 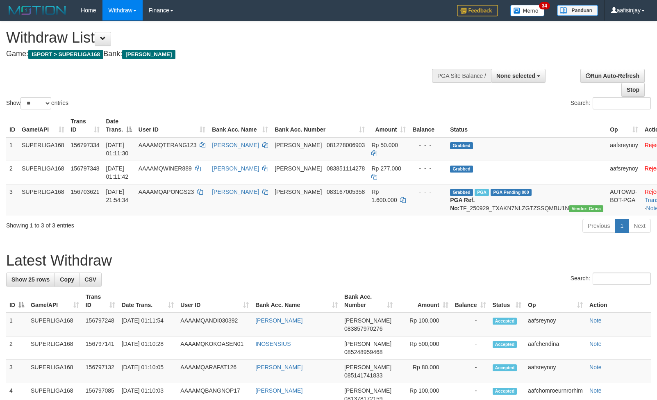 What do you see at coordinates (85, 126) in the screenshot?
I see `th: Trans ID: activate to sort column ascending` at bounding box center [85, 126].